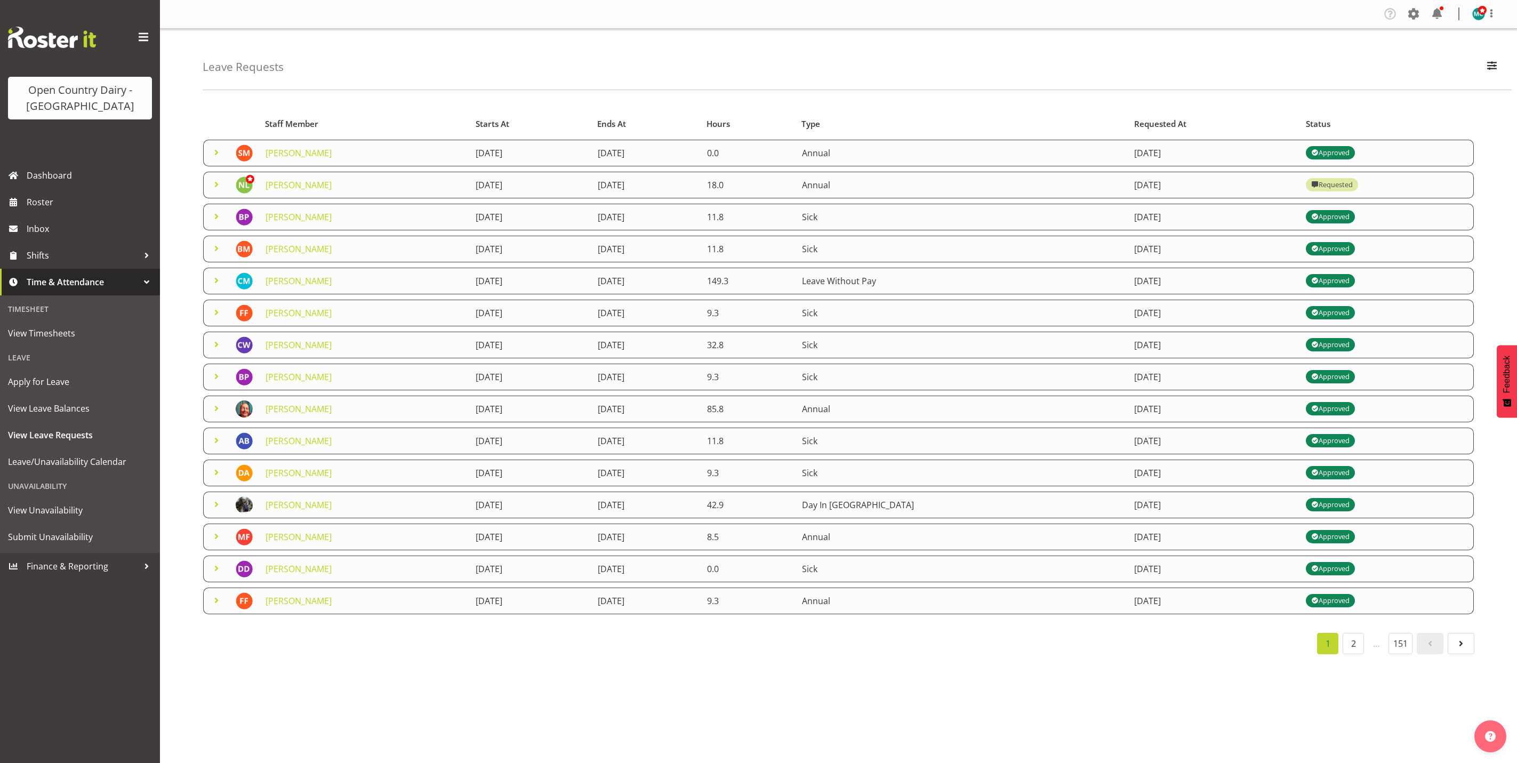 The height and width of the screenshot is (763, 1517). Describe the element at coordinates (80, 435) in the screenshot. I see `span: View Leave Requests` at that location.